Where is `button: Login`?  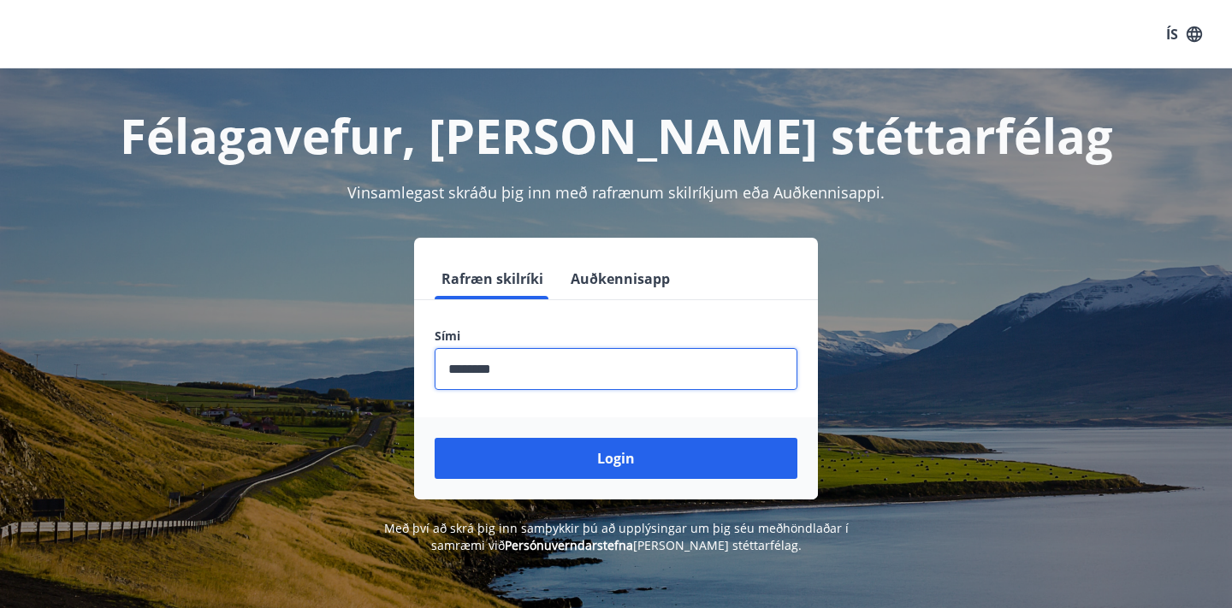
button: Login is located at coordinates (616, 459).